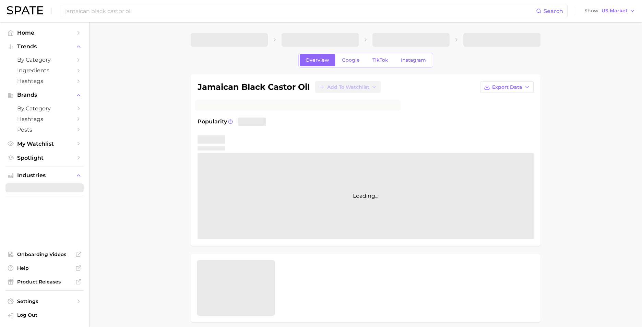 The height and width of the screenshot is (327, 642). Describe the element at coordinates (48, 315) in the screenshot. I see `span: Log Out` at that location.